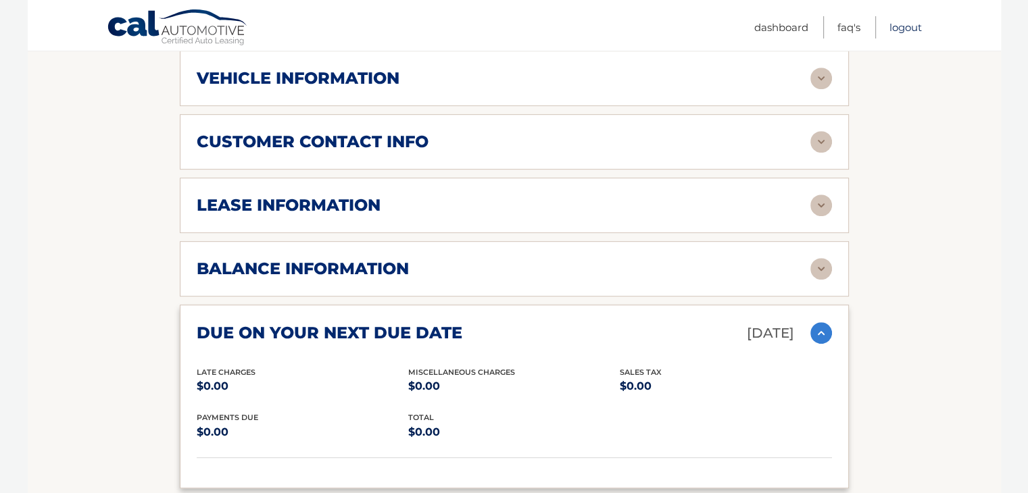 Image resolution: width=1028 pixels, height=493 pixels. I want to click on a: Logout, so click(906, 27).